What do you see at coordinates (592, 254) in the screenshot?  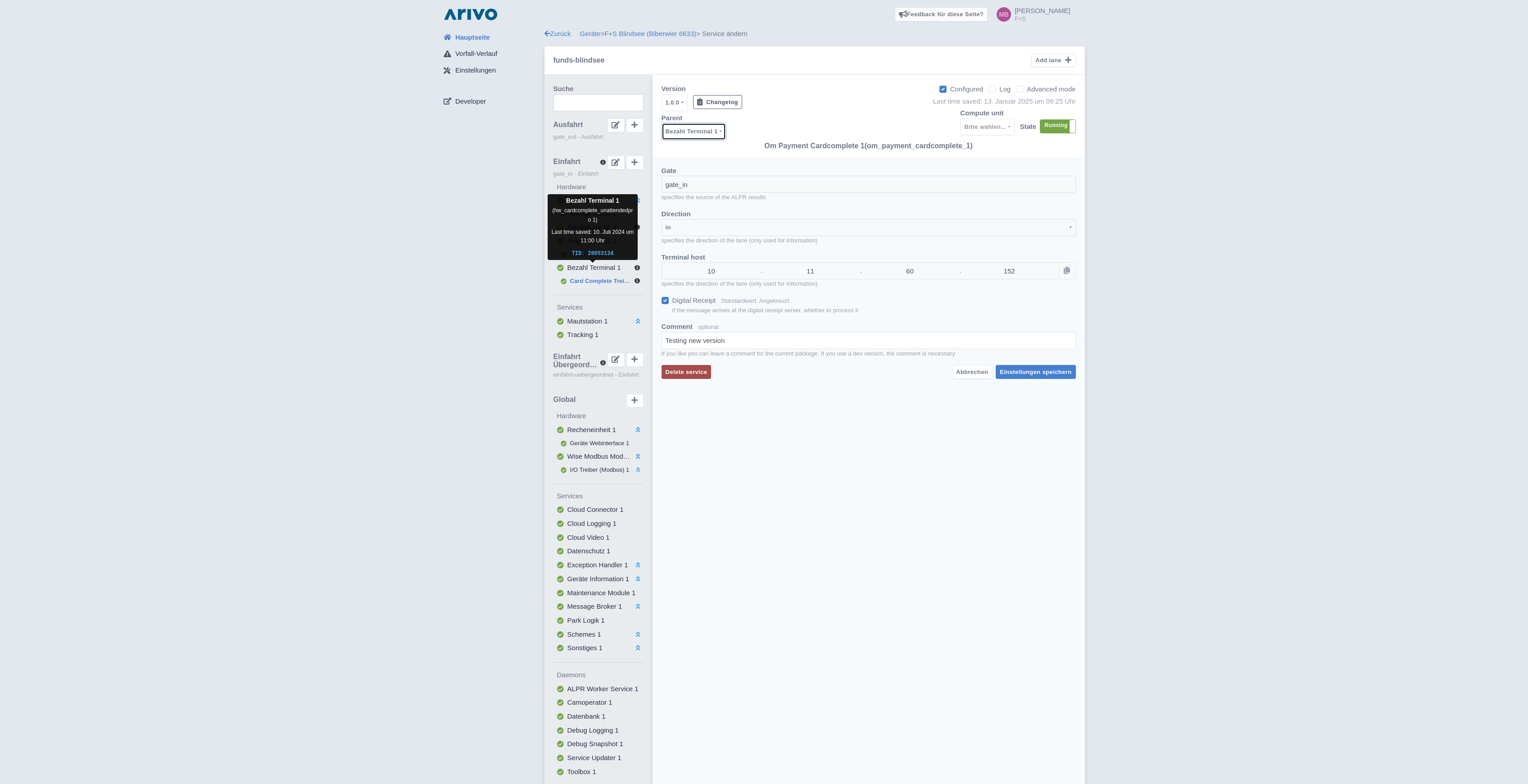 I see `code: TID: 28053134` at bounding box center [592, 254].